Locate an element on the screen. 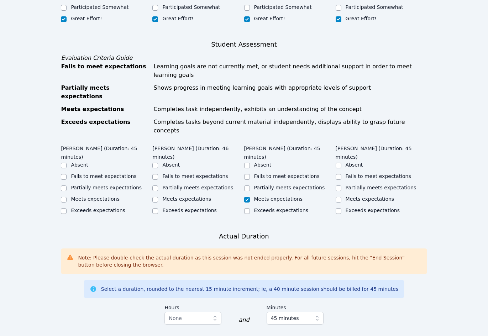 The image size is (488, 336). div: Partially meets expectations is located at coordinates (105, 92).